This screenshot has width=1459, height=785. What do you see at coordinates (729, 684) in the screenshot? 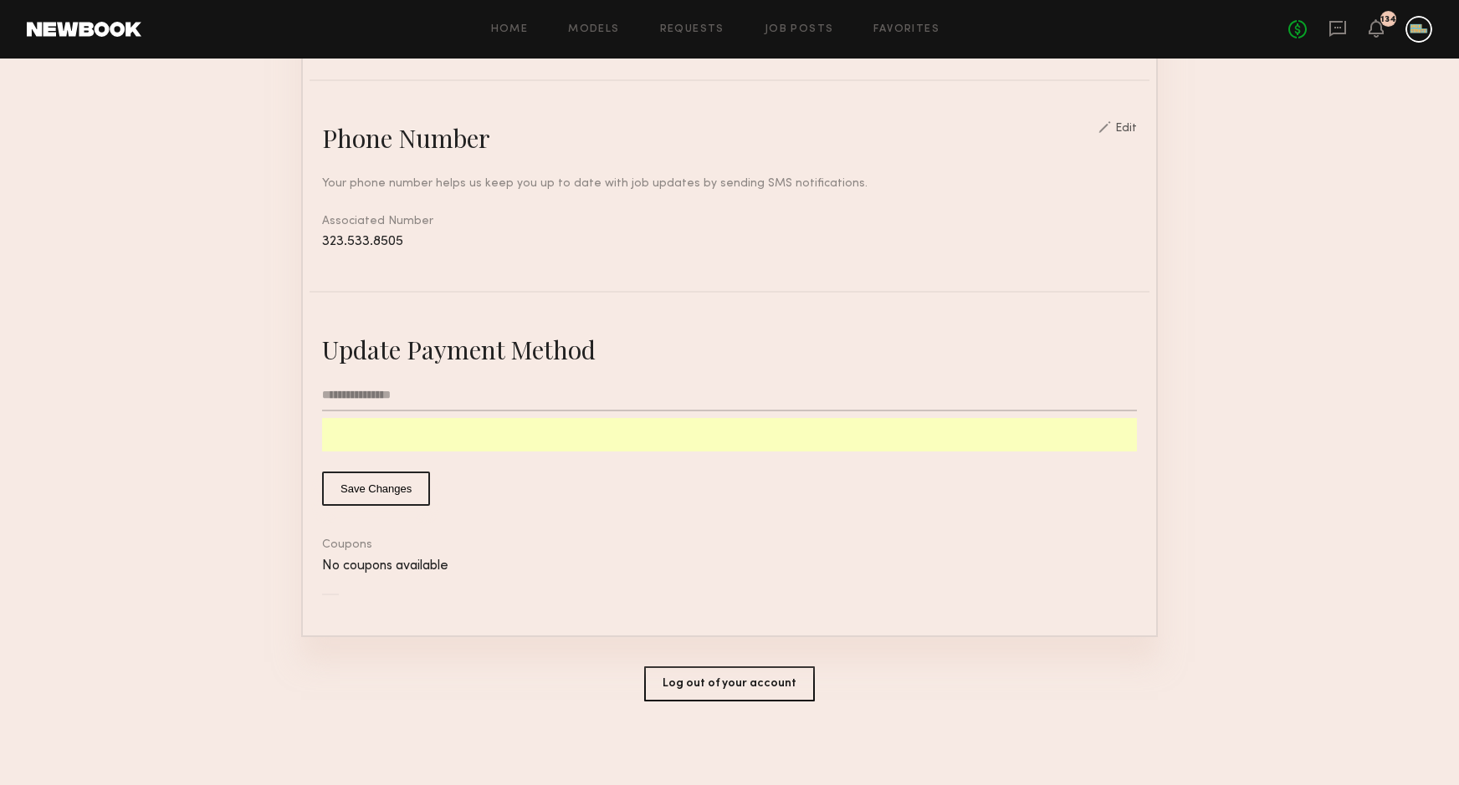
I see `button: Log out of your account` at bounding box center [729, 684].